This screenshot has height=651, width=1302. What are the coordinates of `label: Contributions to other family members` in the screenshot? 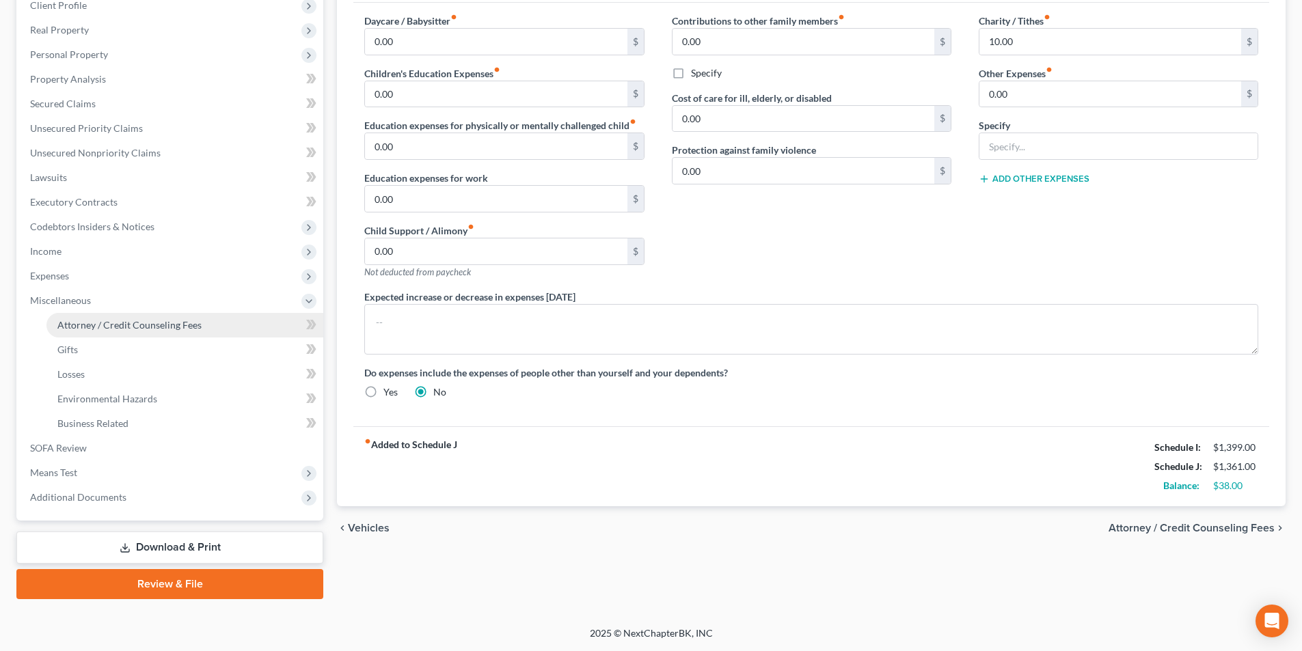 It's located at (758, 21).